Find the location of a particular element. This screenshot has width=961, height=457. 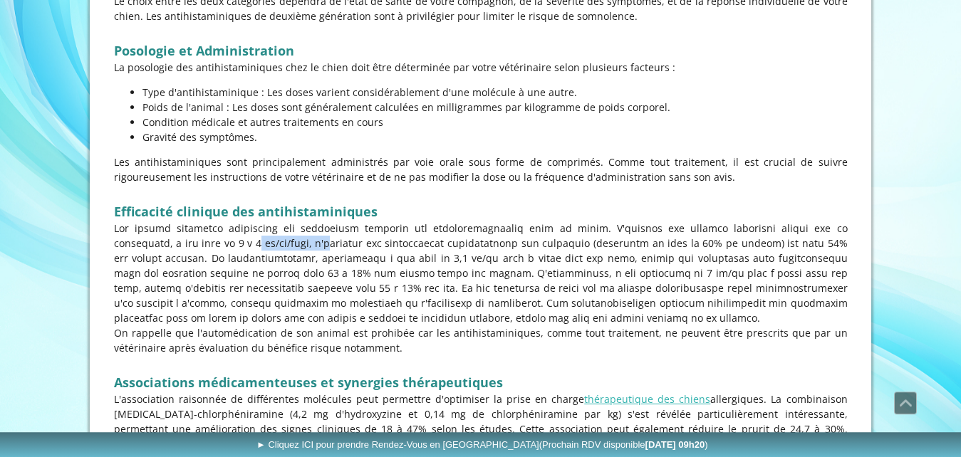

p: Les antihistaminiques sont principalement administrés par voie orale sous forme de comprimés. Com... is located at coordinates (481, 169).